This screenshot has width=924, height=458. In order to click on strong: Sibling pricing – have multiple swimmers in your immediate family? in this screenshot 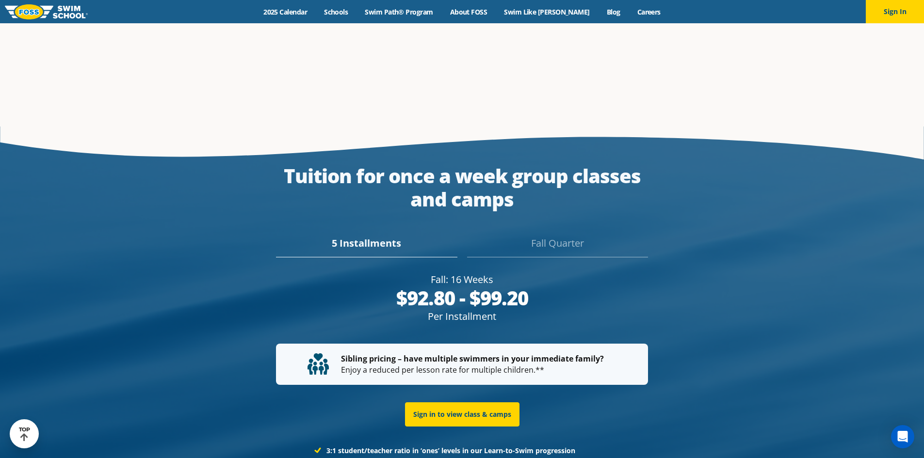, I will do `click(473, 359)`.